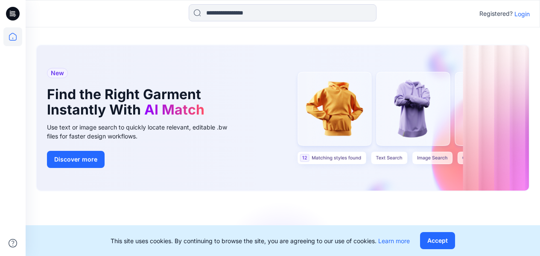  Describe the element at coordinates (137, 102) in the screenshot. I see `h1: Find the Right Garment Instantly With` at that location.